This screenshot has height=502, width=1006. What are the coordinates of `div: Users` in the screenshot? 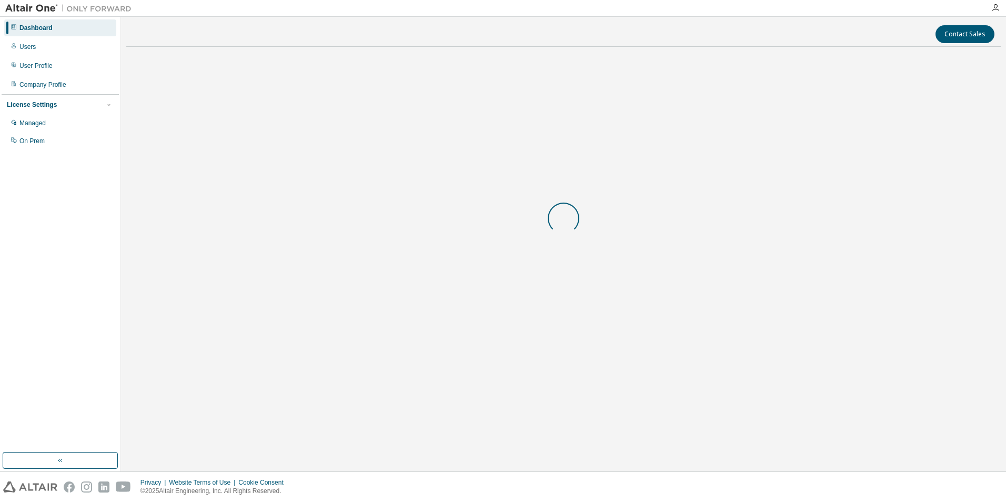 It's located at (27, 47).